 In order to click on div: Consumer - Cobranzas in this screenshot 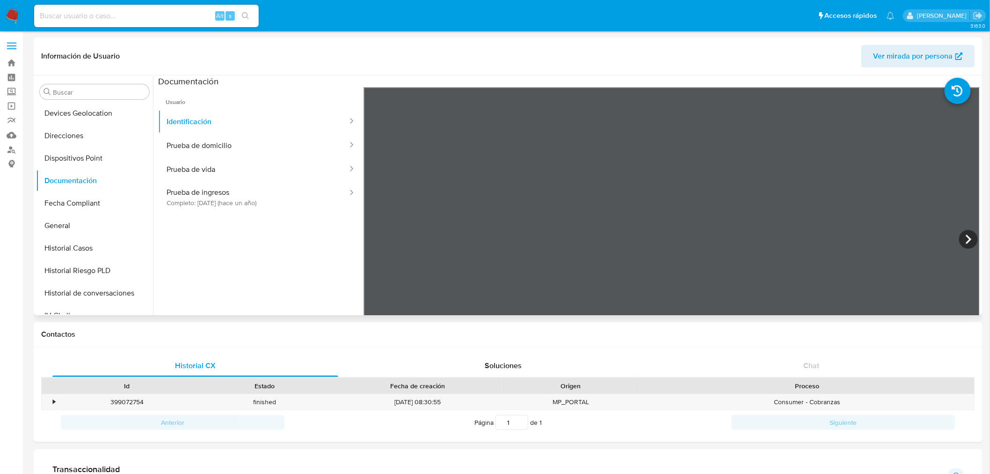, I will do `click(807, 402)`.